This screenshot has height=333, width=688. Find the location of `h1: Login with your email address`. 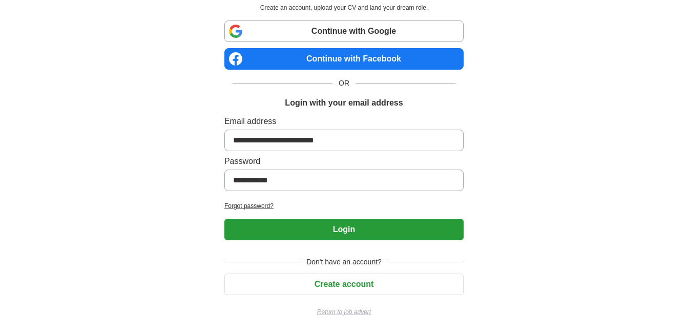

h1: Login with your email address is located at coordinates (344, 103).